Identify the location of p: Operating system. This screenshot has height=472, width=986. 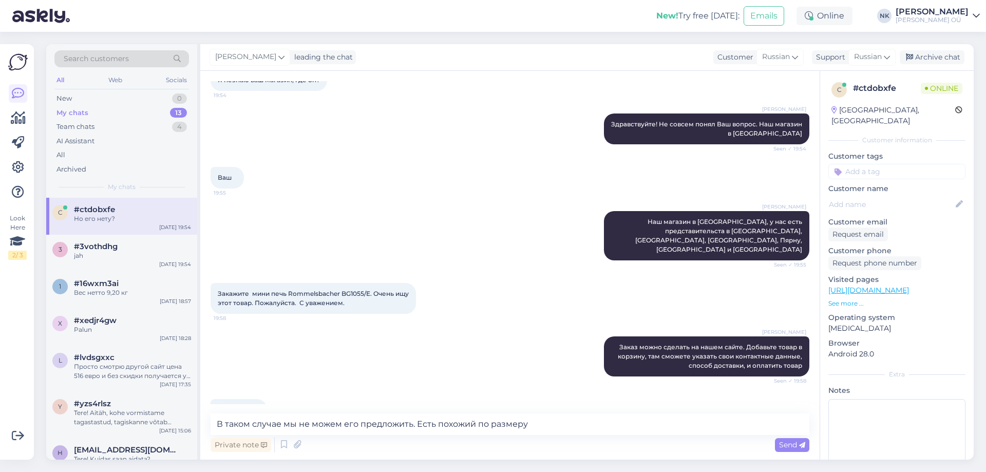
(896, 317).